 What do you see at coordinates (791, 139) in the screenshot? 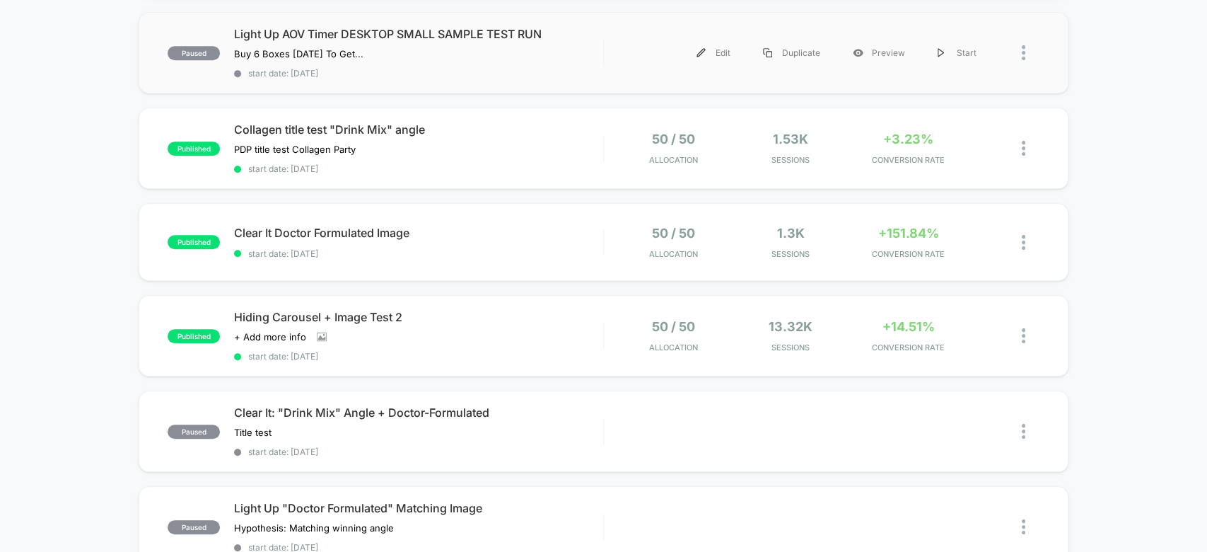
I see `span: 1.53k` at bounding box center [791, 139].